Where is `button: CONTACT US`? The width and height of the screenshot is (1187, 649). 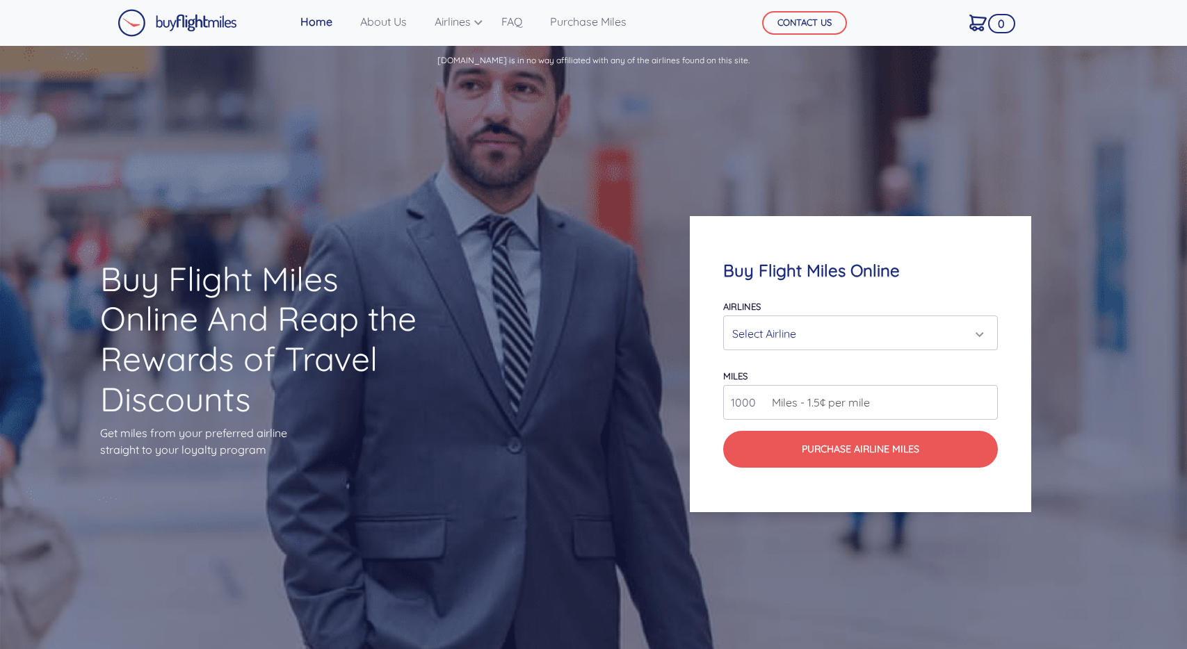
button: CONTACT US is located at coordinates (804, 23).